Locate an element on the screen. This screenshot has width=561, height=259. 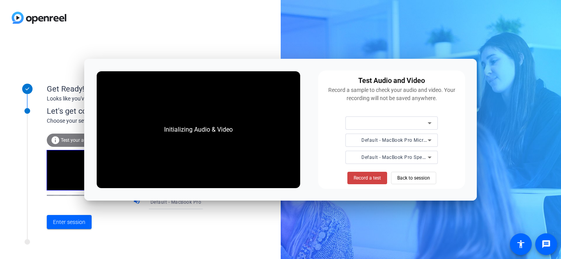
button: Back to session is located at coordinates (413, 178).